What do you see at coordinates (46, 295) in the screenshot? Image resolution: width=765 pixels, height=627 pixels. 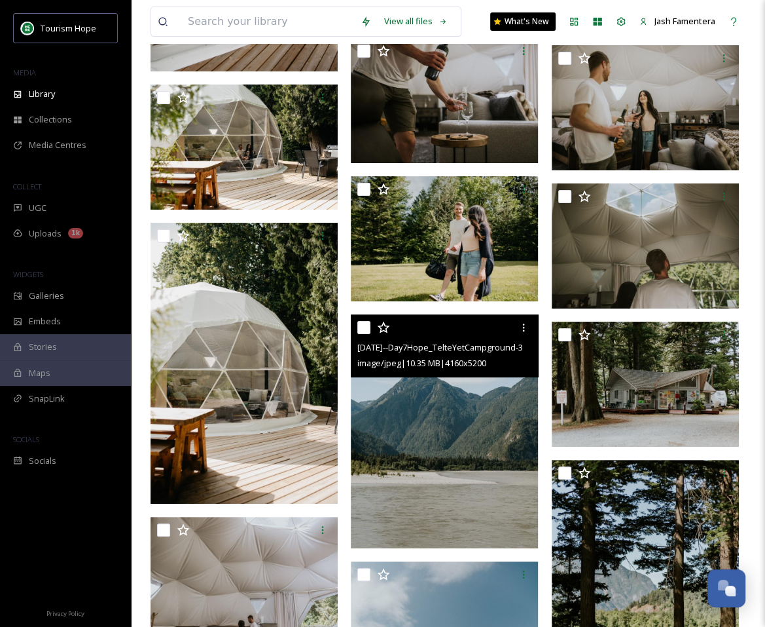 I see `span: Galleries` at bounding box center [46, 295].